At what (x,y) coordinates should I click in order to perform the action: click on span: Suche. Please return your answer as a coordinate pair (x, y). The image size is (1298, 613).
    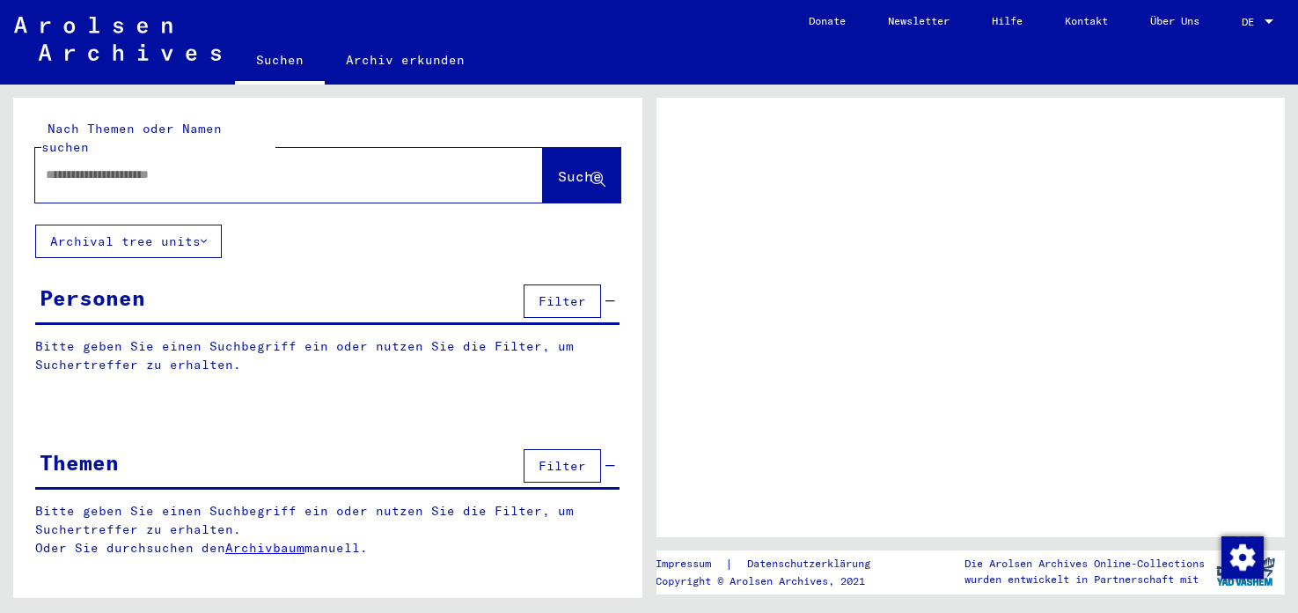
    Looking at the image, I should click on (580, 176).